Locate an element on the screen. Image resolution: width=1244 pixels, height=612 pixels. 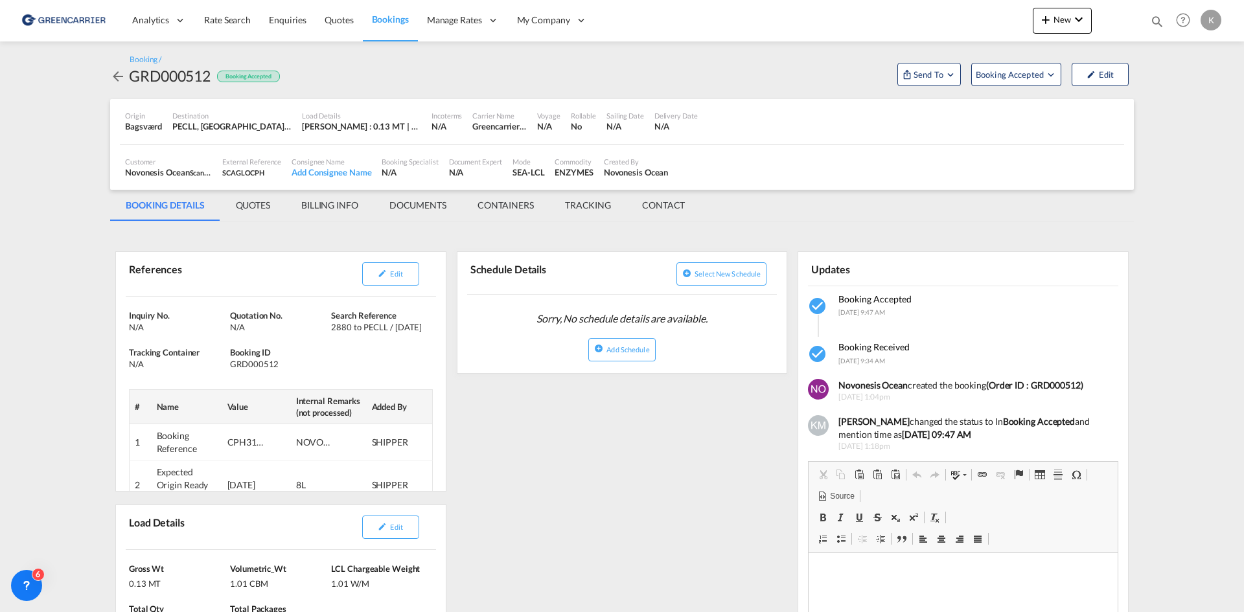
th: Name is located at coordinates (187, 406).